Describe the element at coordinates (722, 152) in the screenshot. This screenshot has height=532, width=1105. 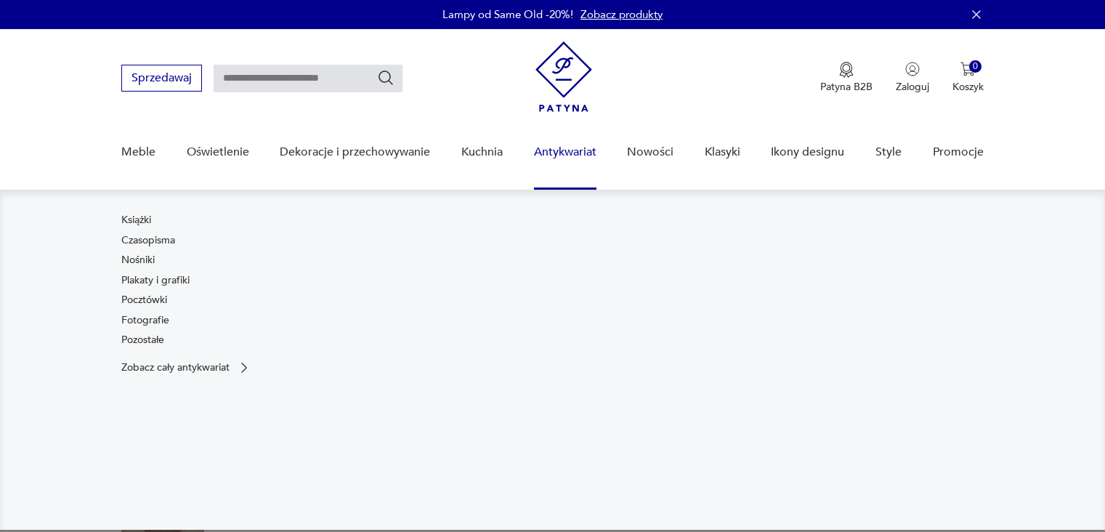
I see `a: Klasyki` at that location.